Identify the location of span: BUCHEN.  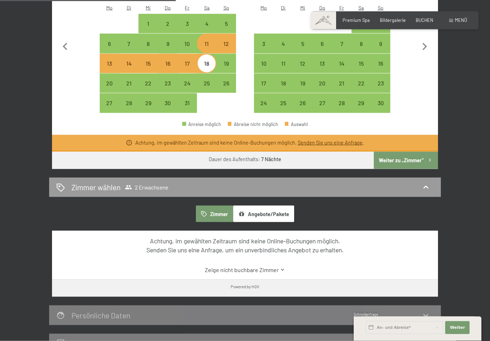
(424, 20).